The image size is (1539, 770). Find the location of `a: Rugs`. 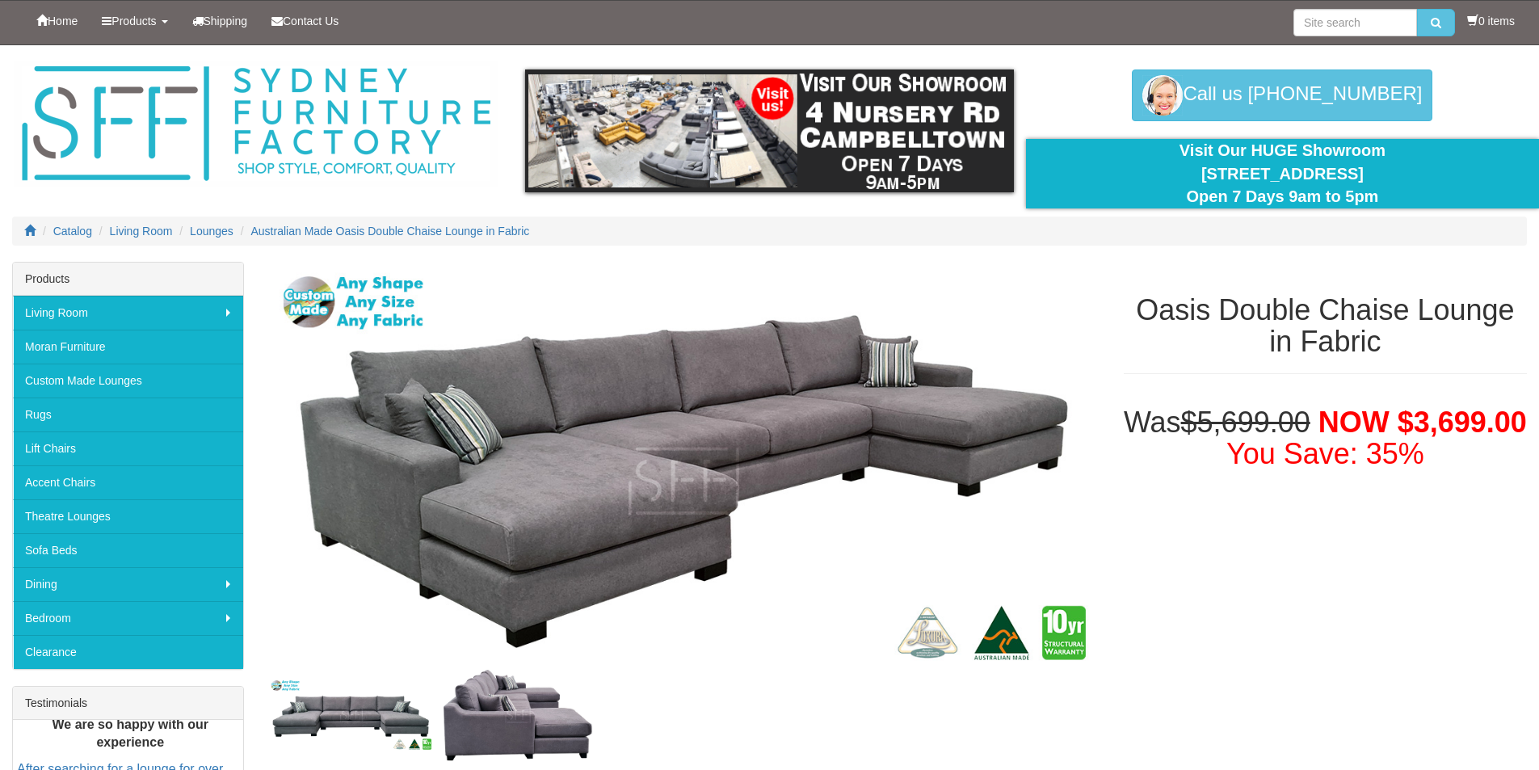

a: Rugs is located at coordinates (128, 414).